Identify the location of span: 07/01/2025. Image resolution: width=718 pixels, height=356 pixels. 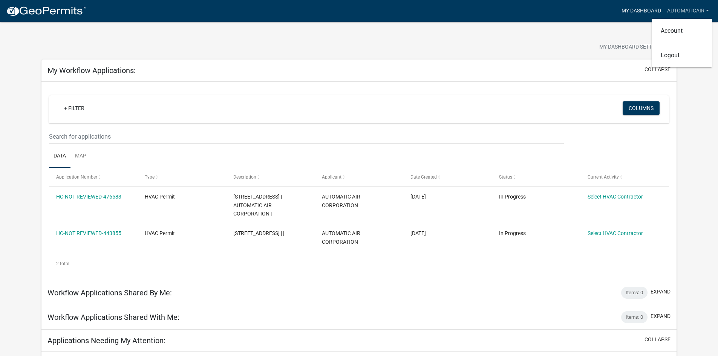
(418, 233).